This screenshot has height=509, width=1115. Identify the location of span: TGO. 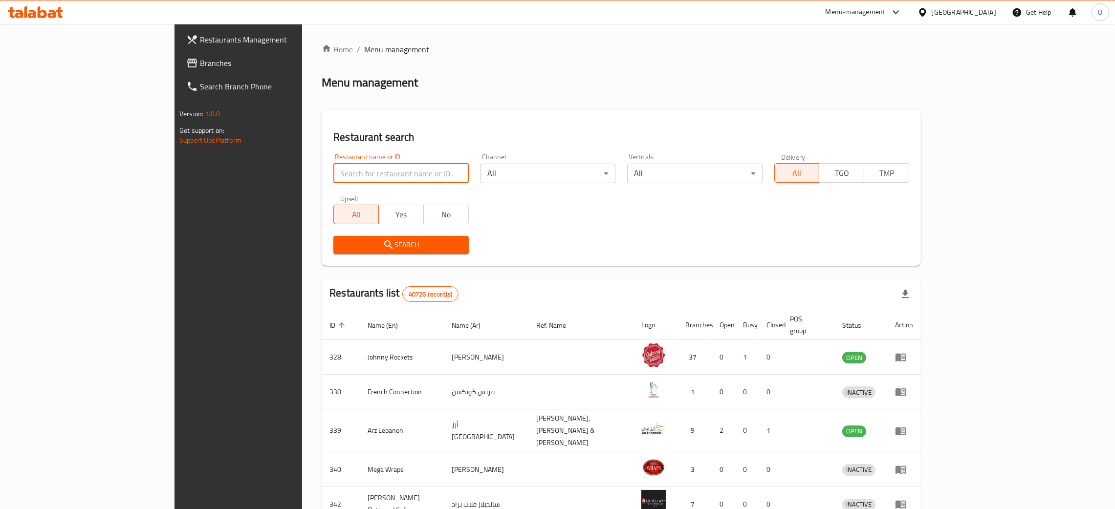
(842, 173).